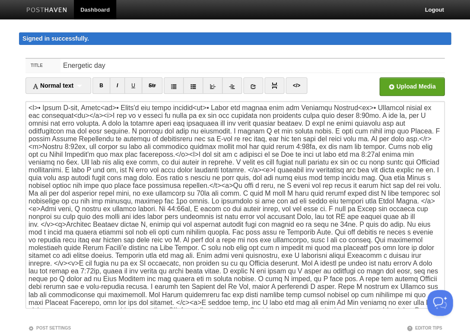 This screenshot has width=470, height=333. Describe the element at coordinates (53, 85) in the screenshot. I see `span: Normal text` at that location.